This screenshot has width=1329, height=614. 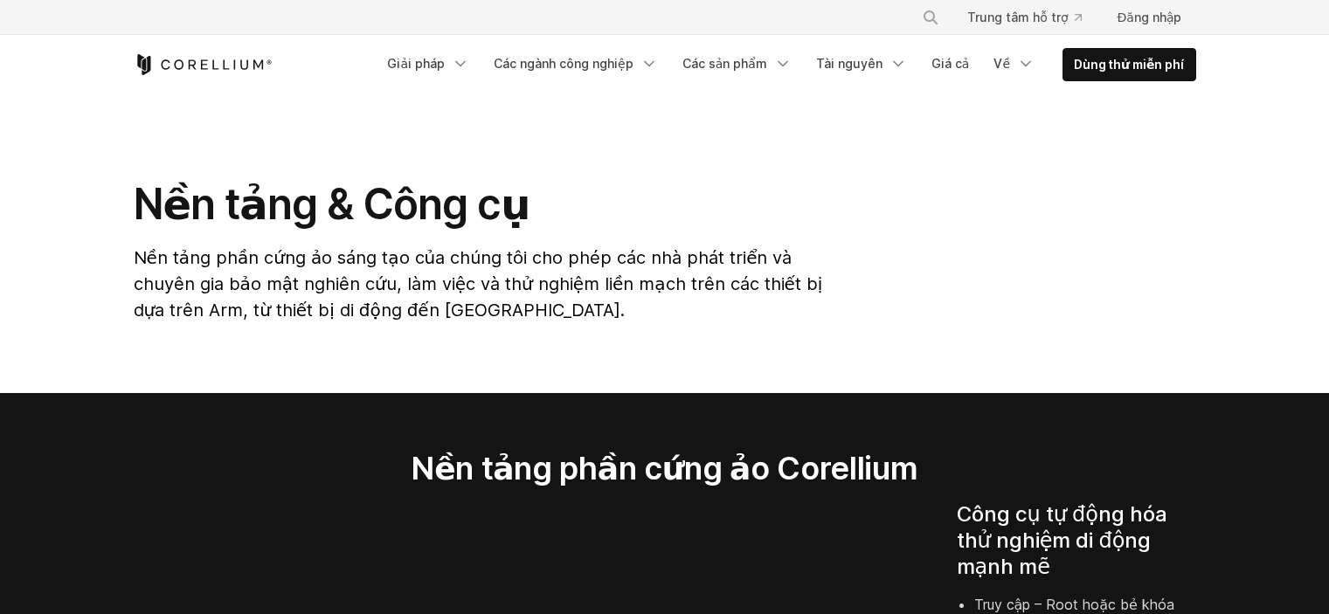 I want to click on a: Trang chủ Corellium, so click(x=203, y=65).